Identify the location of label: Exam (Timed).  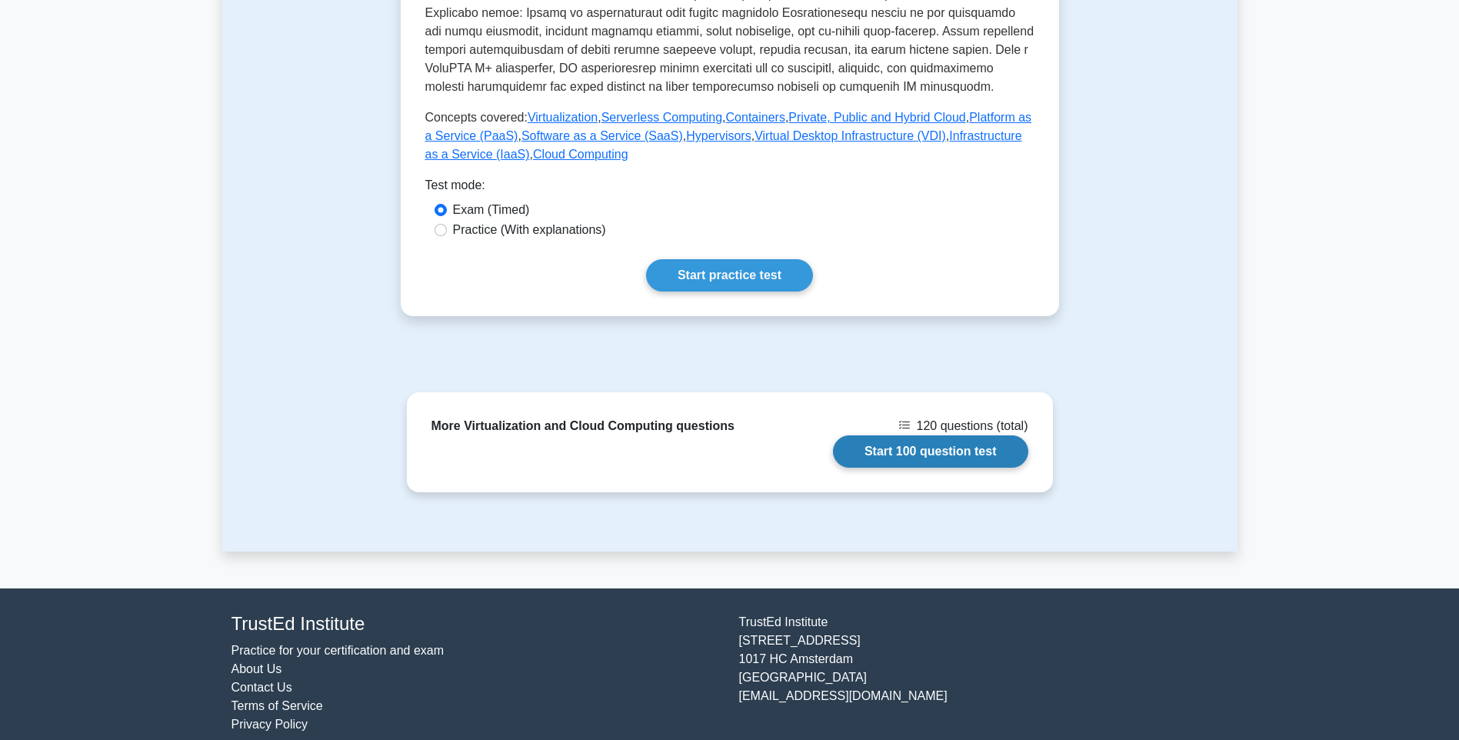
(492, 210).